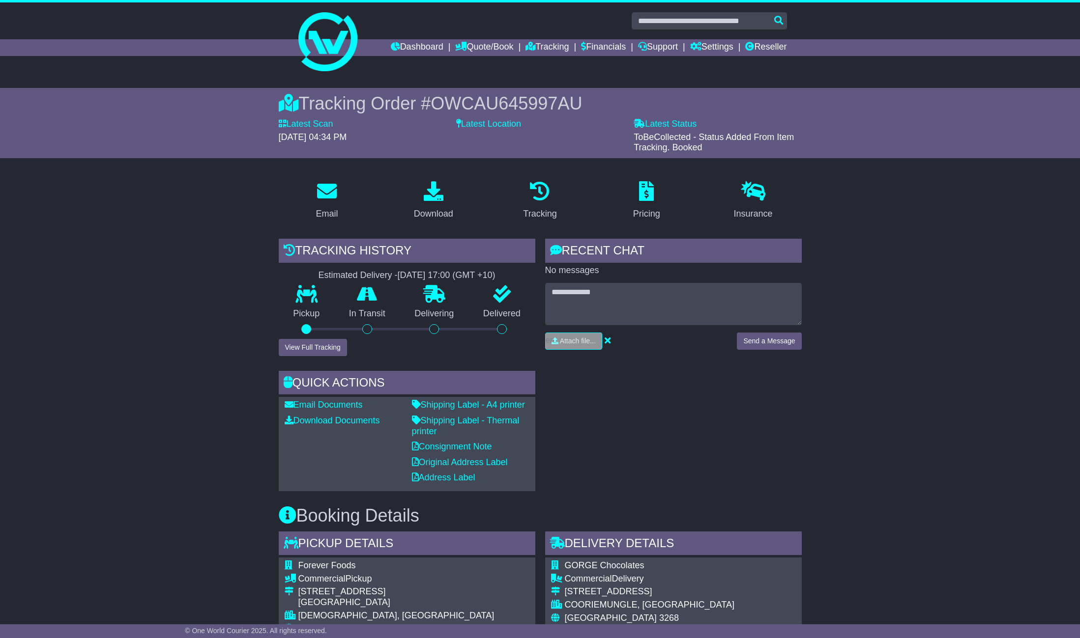  What do you see at coordinates (603, 48) in the screenshot?
I see `a: Financials` at bounding box center [603, 48].